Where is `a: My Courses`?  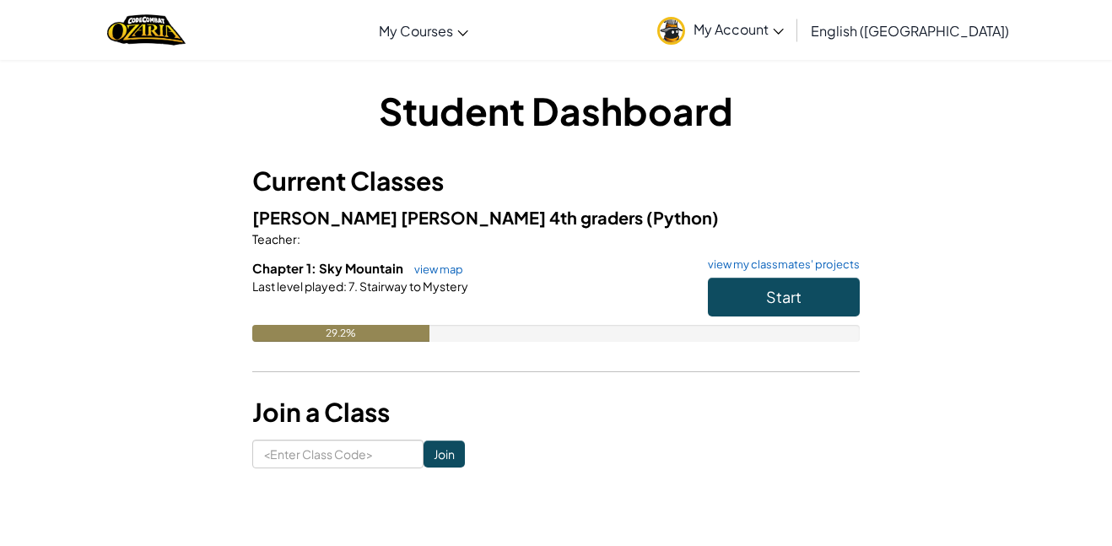
a: My Courses is located at coordinates (424, 30).